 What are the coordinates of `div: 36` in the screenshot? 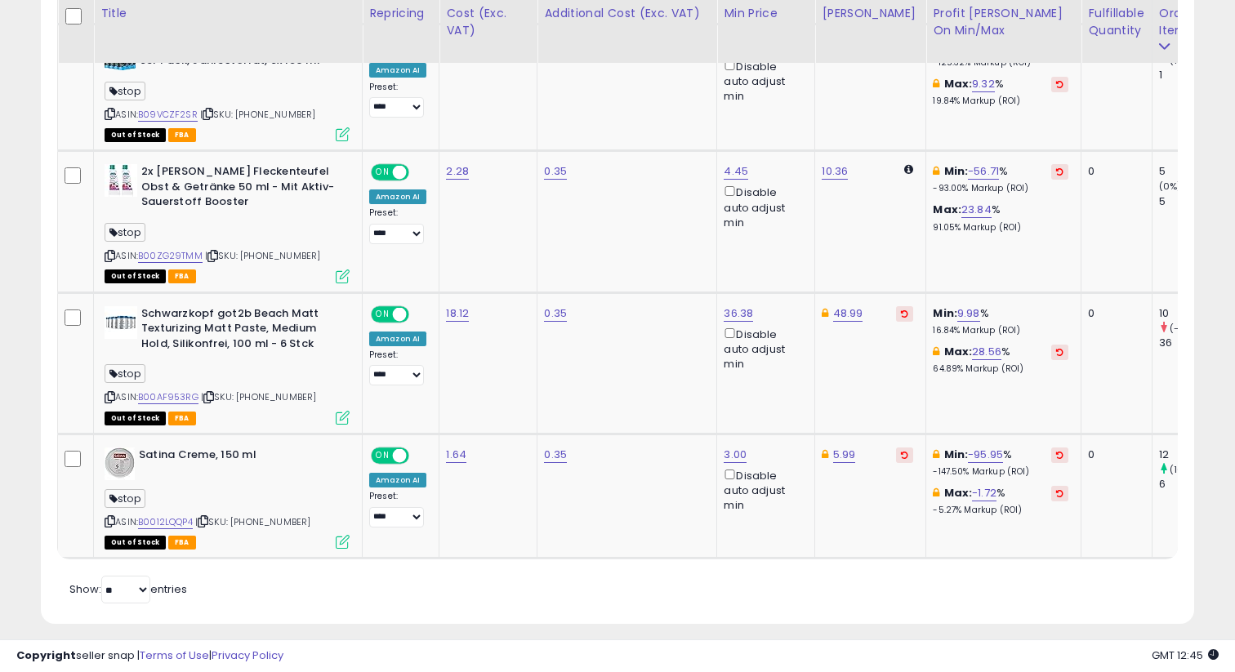 It's located at (1191, 343).